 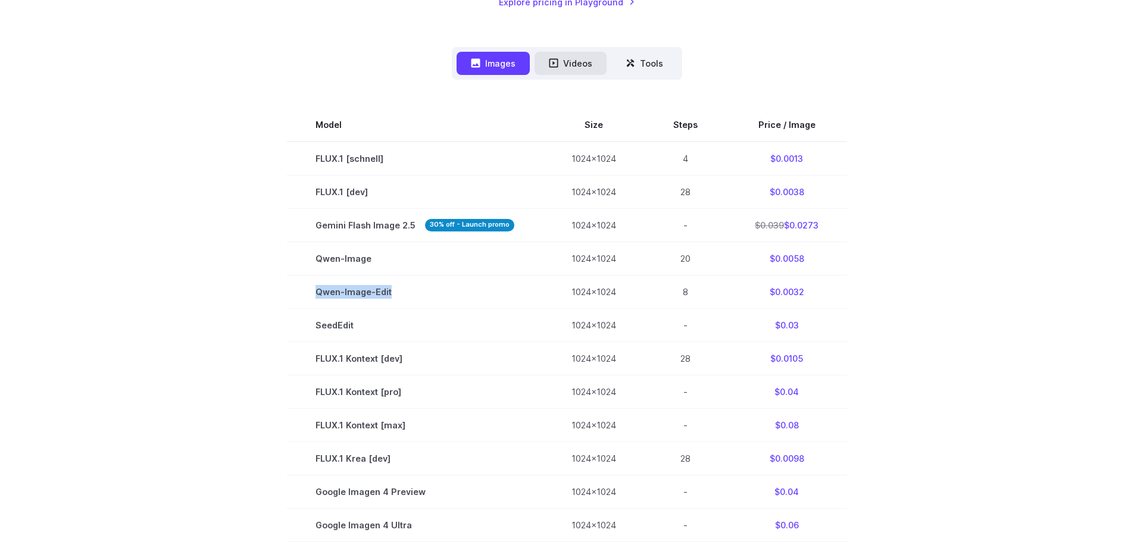 What do you see at coordinates (415, 526) in the screenshot?
I see `td: Google Imagen 4 Ultra` at bounding box center [415, 526].